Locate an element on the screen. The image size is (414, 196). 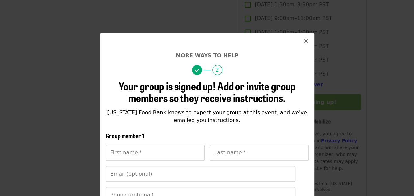
span: Your group is signed up! Add or invite group members so they receive instructions. is located at coordinates (207, 92).